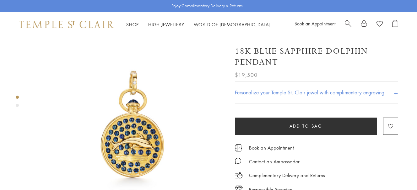 The height and width of the screenshot is (190, 417). Describe the element at coordinates (287, 175) in the screenshot. I see `p: Complimentary Delivery and Returns` at that location.